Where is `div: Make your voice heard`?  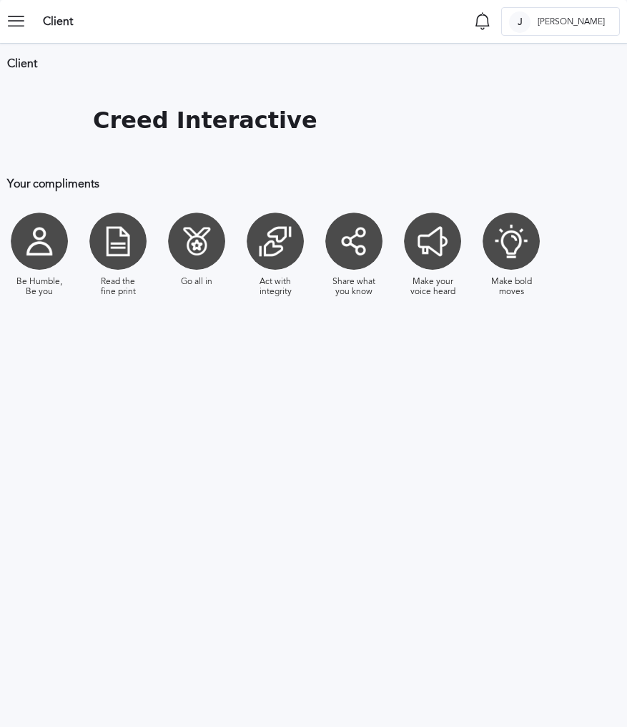 div: Make your voice heard is located at coordinates (433, 287).